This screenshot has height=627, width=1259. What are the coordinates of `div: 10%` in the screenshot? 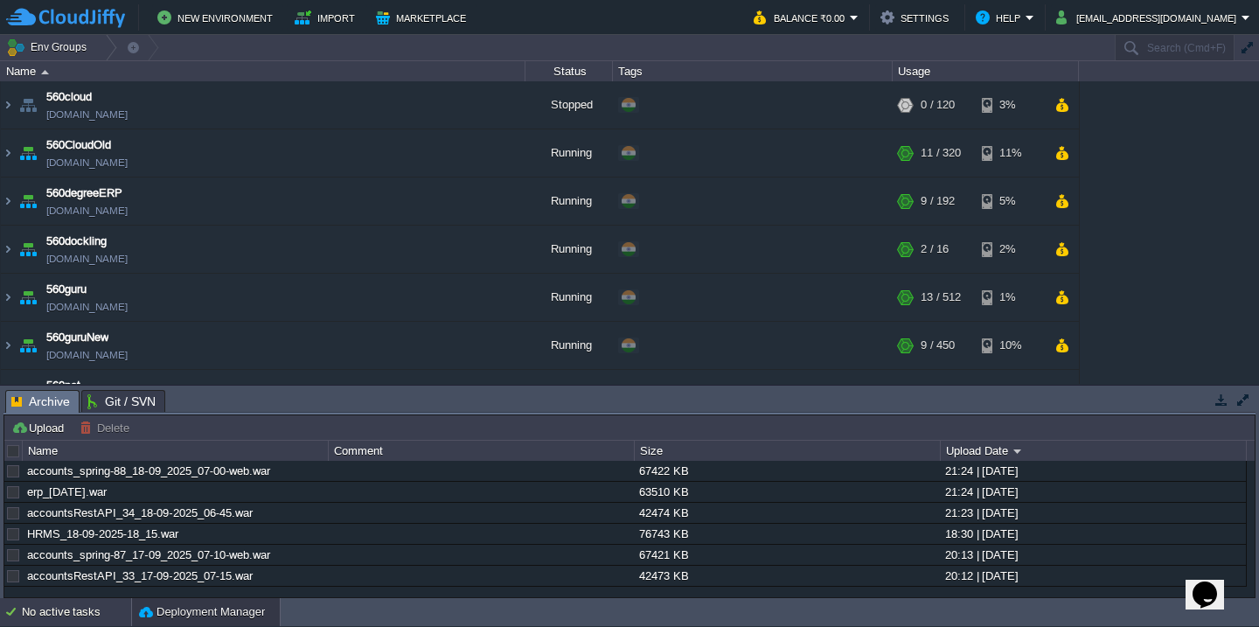 It's located at (1009, 345).